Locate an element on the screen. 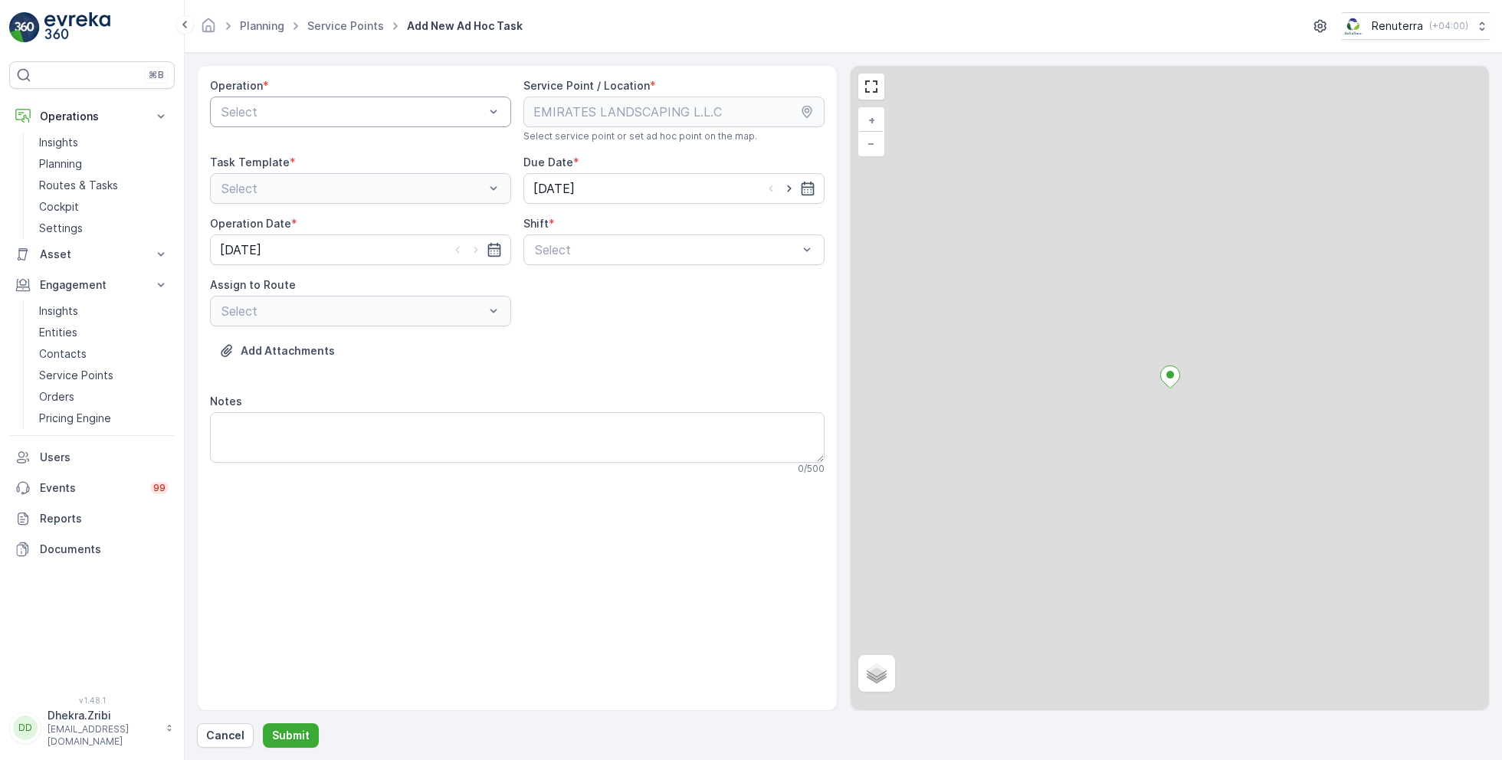 Image resolution: width=1502 pixels, height=760 pixels. p: Users is located at coordinates (104, 457).